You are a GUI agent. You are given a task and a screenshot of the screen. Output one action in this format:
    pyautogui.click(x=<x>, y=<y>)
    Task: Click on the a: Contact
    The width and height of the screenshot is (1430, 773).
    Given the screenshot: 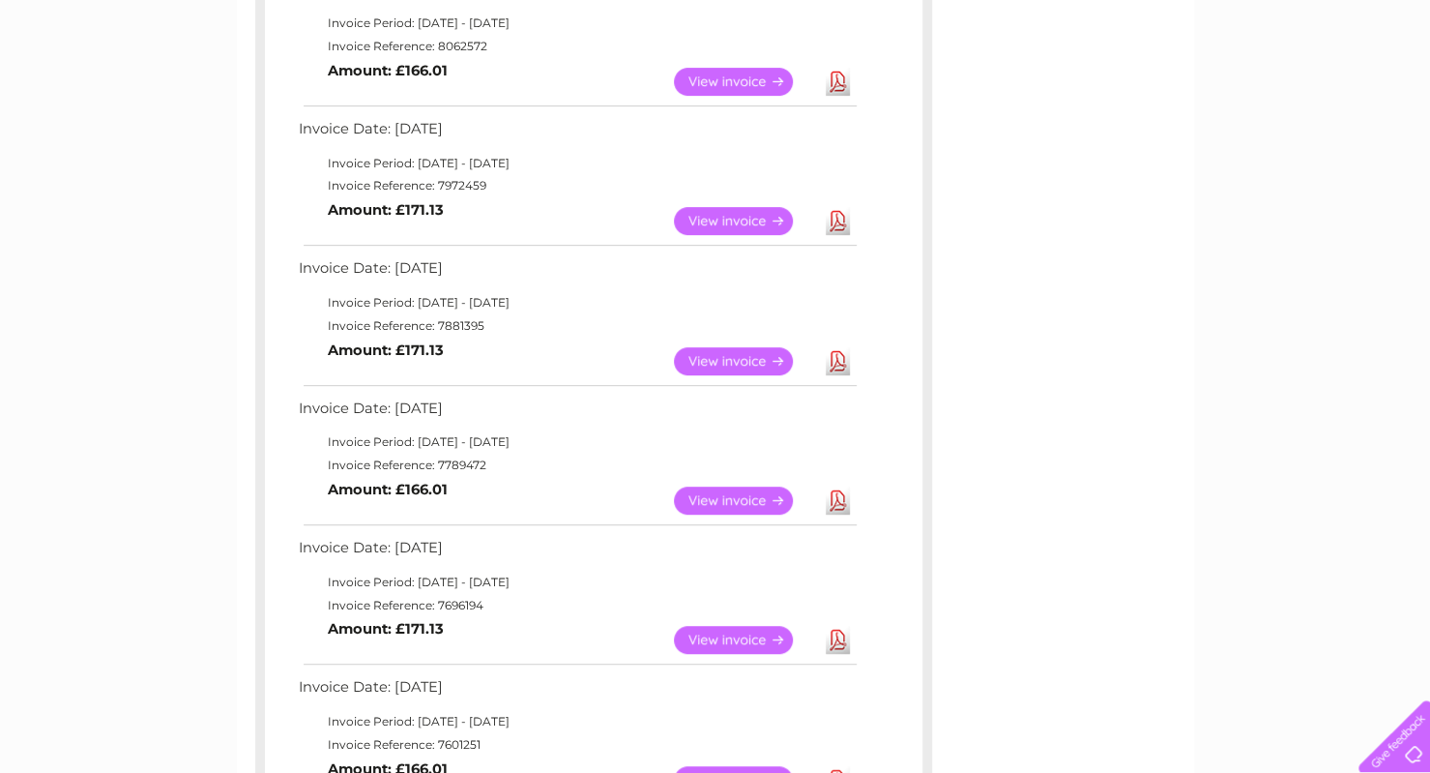 What is the action you would take?
    pyautogui.click(x=1325, y=89)
    